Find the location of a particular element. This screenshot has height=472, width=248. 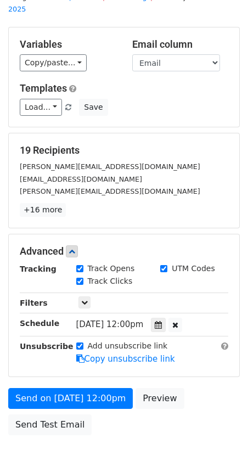

strong: Unsubscribe is located at coordinates (47, 346).